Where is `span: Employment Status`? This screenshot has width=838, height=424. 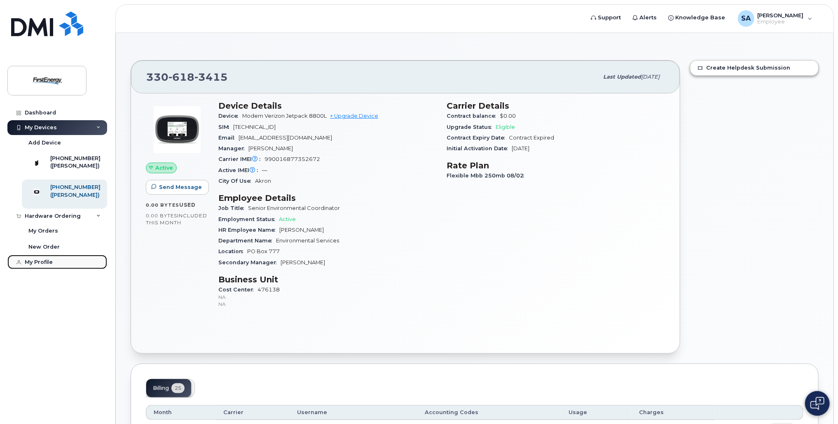 span: Employment Status is located at coordinates (248, 219).